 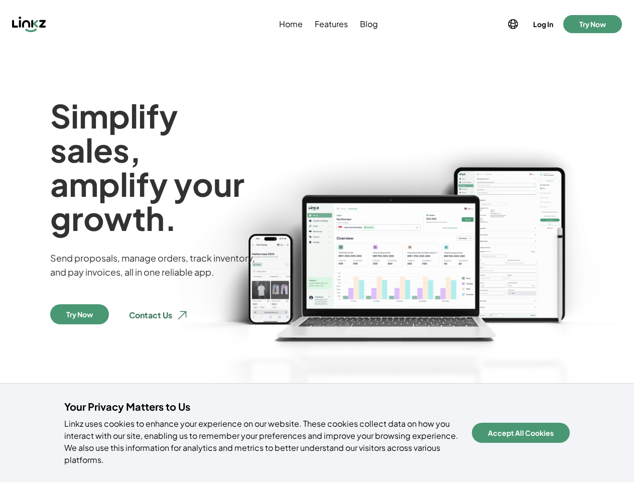 What do you see at coordinates (29, 24) in the screenshot?
I see `img: Linkz logo` at bounding box center [29, 24].